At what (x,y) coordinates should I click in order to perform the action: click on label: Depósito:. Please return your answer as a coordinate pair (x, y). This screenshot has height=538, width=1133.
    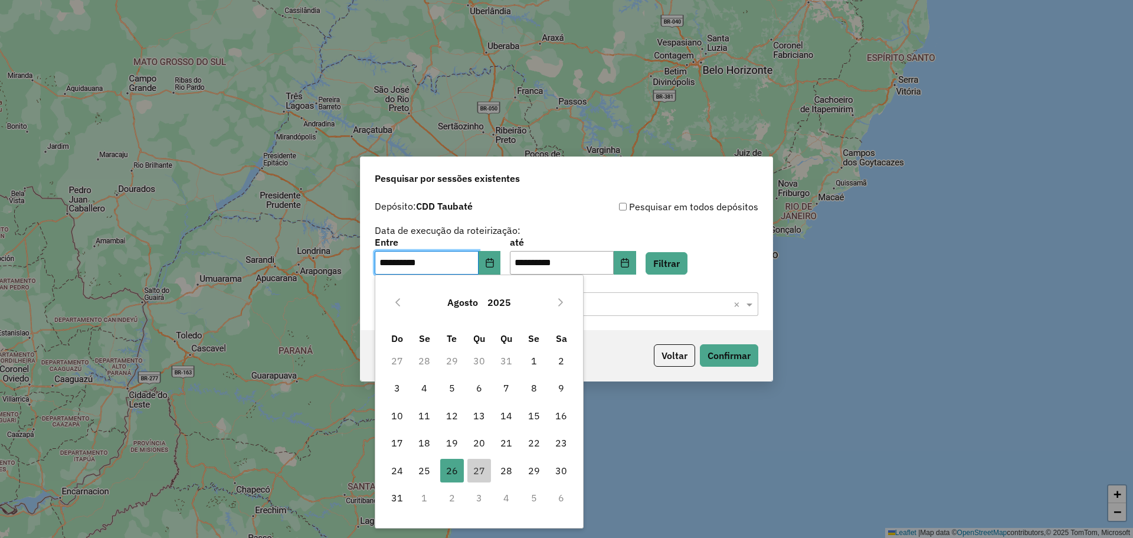
    Looking at the image, I should click on (424, 206).